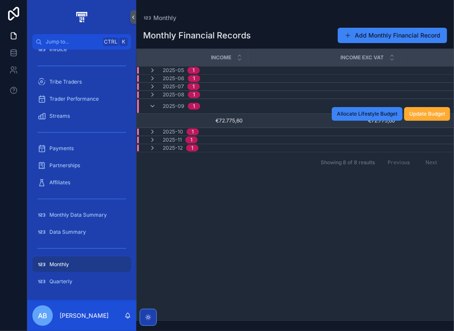 This screenshot has width=454, height=331. I want to click on a: Affiliates, so click(82, 182).